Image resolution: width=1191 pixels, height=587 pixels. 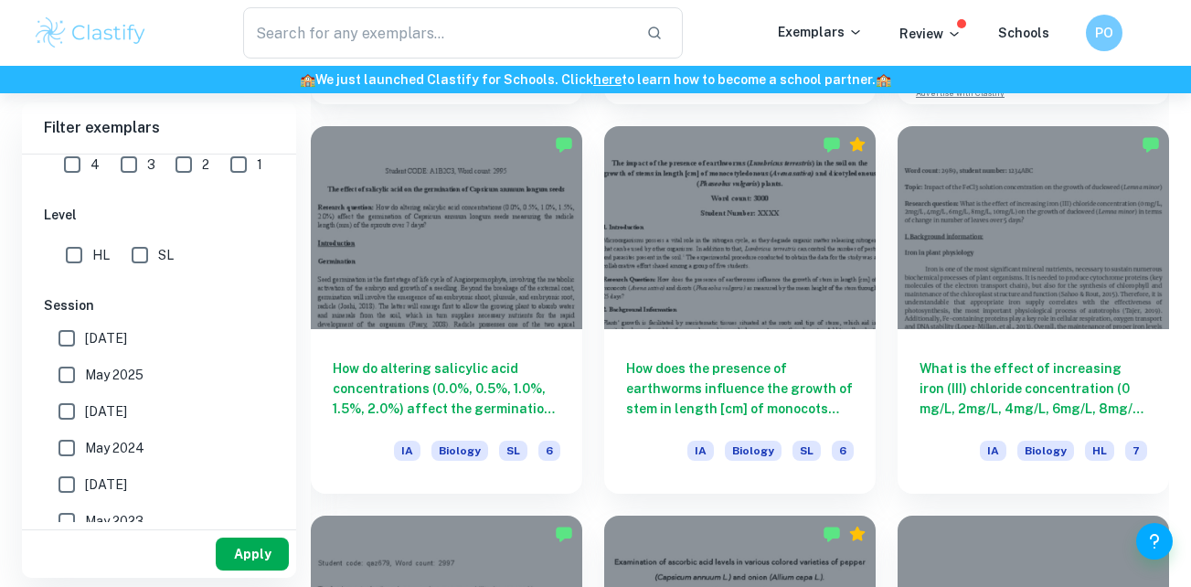 What do you see at coordinates (114, 521) in the screenshot?
I see `span: May 2023` at bounding box center [114, 521].